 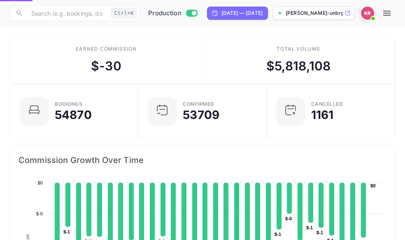 What do you see at coordinates (368, 13) in the screenshot?
I see `img: Kobus Roux` at bounding box center [368, 13].